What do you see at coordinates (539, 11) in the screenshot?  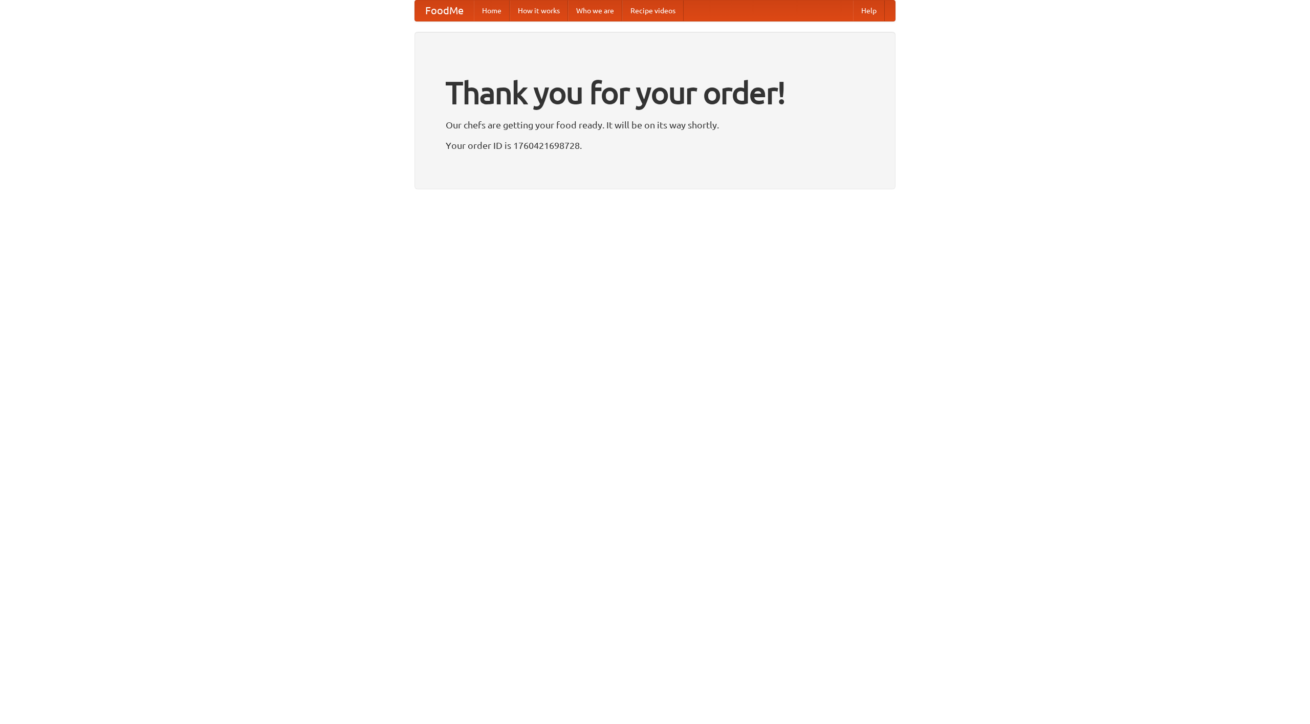 I see `a: How it works` at bounding box center [539, 11].